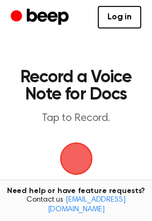  Describe the element at coordinates (76, 205) in the screenshot. I see `span: Contact us` at that location.